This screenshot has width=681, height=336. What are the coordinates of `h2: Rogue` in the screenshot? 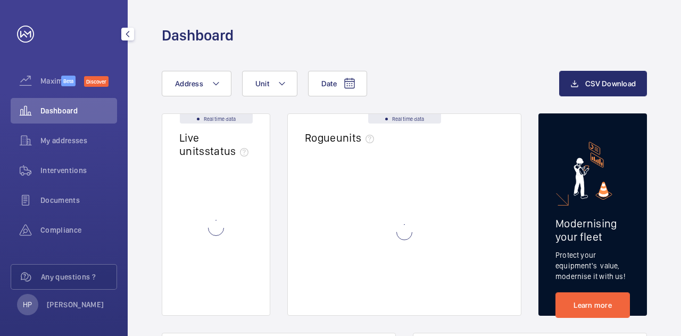 It's located at (342, 137).